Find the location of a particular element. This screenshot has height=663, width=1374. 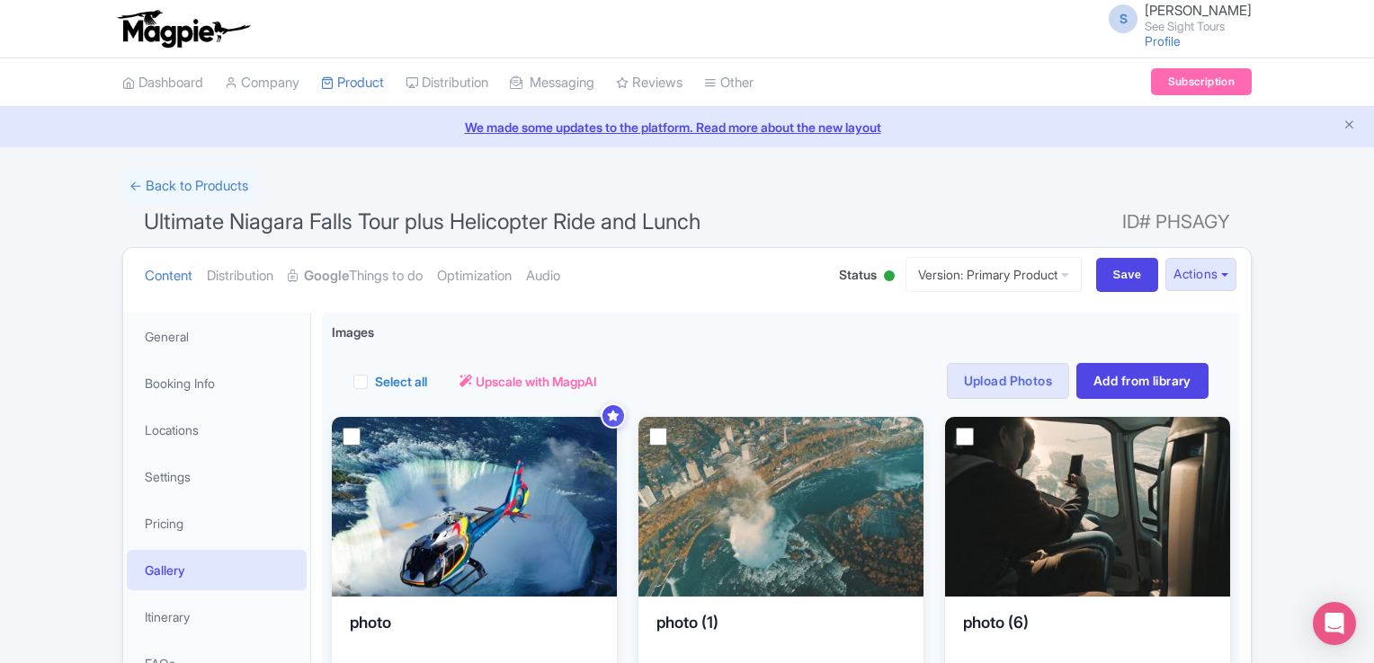

div: Open Intercom Messenger is located at coordinates (1334, 624).